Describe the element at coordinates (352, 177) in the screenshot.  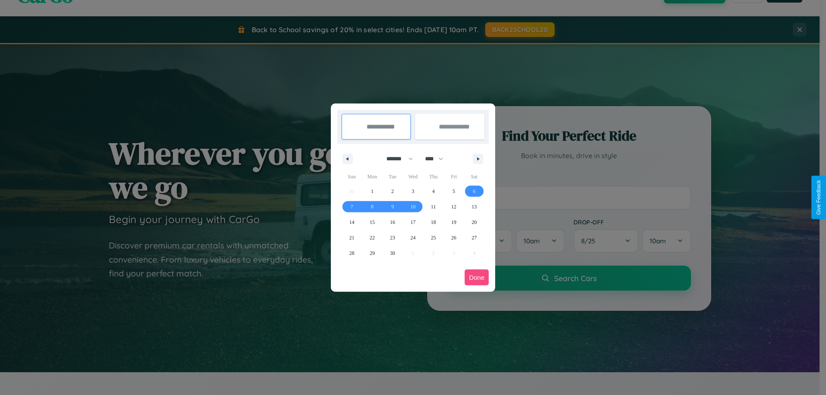
I see `span: Sun` at that location.